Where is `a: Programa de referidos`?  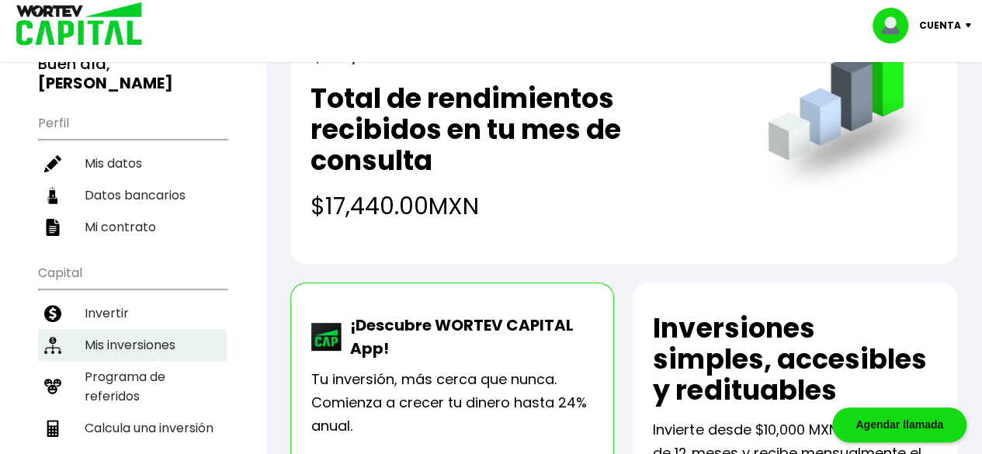
a: Programa de referidos is located at coordinates (132, 387).